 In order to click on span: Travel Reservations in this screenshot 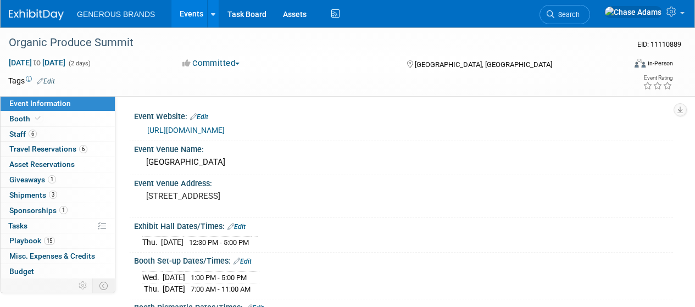, I will do `click(48, 149)`.